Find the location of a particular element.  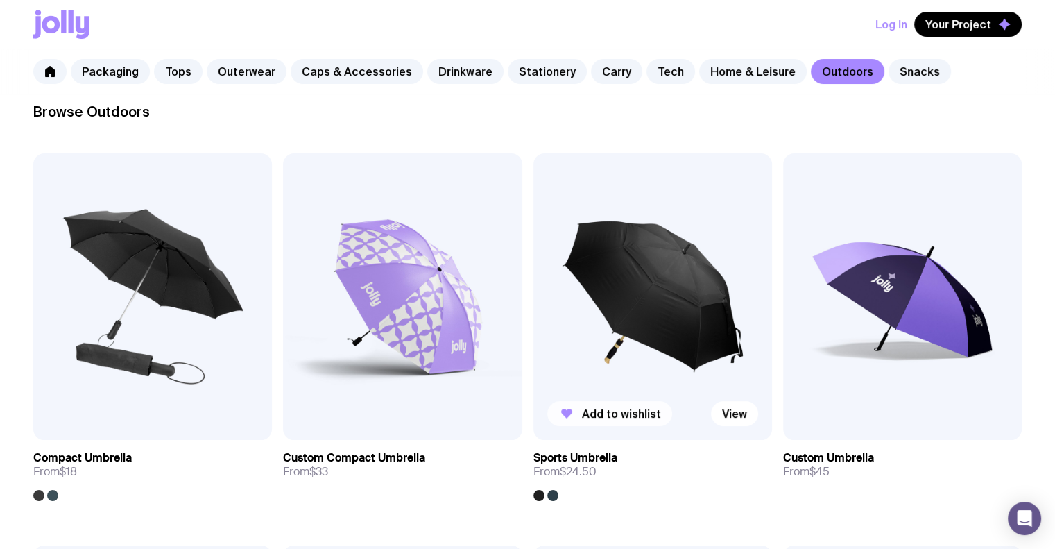

a: View is located at coordinates (735, 414).